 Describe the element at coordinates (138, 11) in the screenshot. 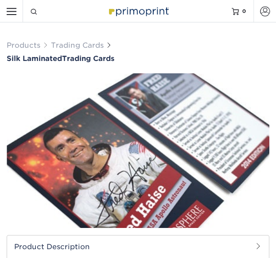

I see `img: Primoprint` at that location.